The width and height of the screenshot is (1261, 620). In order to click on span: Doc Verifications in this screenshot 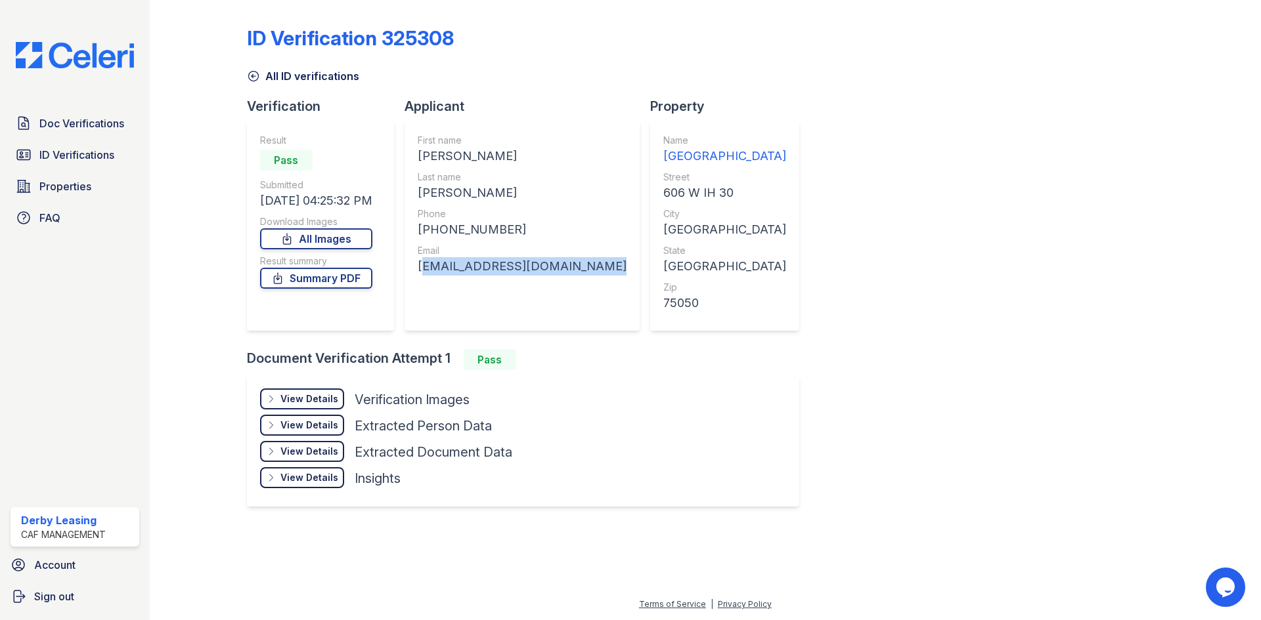, I will do `click(81, 123)`.